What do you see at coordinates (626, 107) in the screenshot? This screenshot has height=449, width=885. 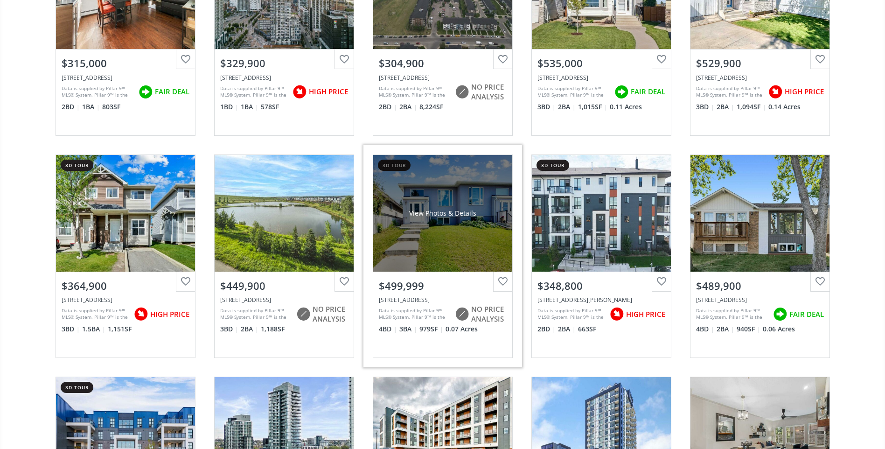 I see `span: 0.11 Acres` at bounding box center [626, 107].